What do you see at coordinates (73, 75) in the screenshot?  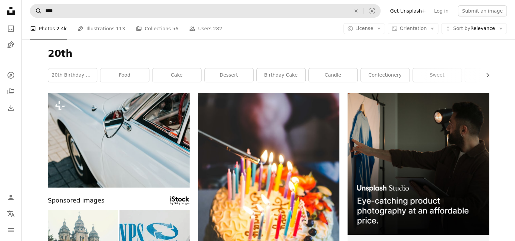 I see `a: 20th birthday cake` at bounding box center [73, 75].